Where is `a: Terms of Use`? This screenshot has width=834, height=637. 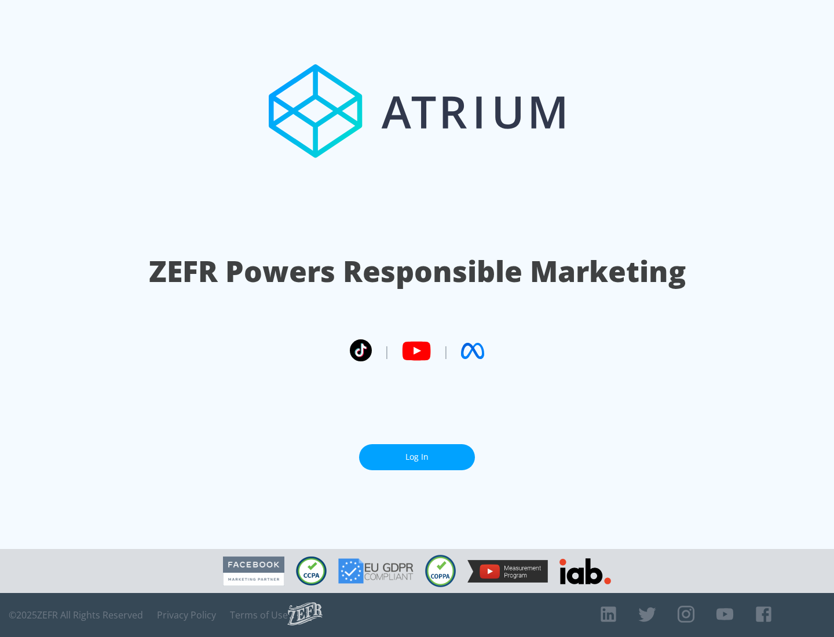 a: Terms of Use is located at coordinates (259, 615).